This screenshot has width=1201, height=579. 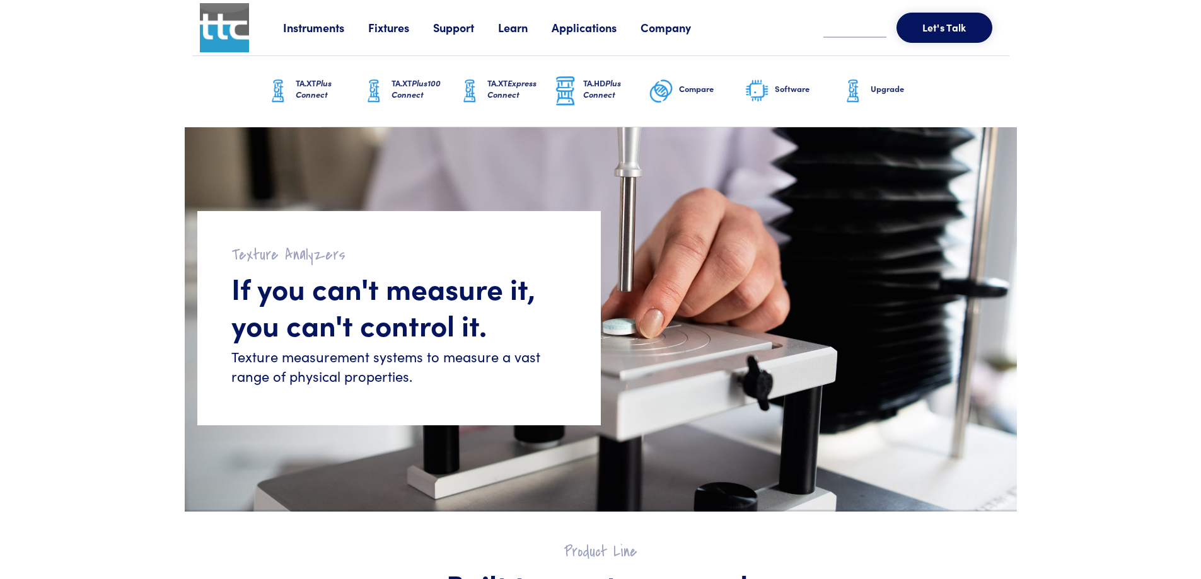 What do you see at coordinates (944, 28) in the screenshot?
I see `button: Let's Talk` at bounding box center [944, 28].